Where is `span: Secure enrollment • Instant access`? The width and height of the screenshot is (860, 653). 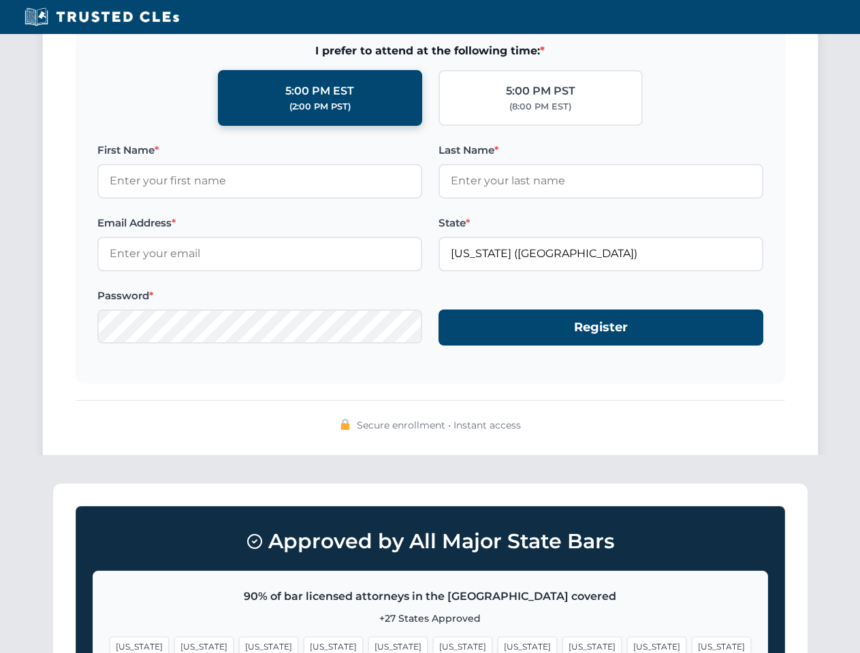 span: Secure enrollment • Instant access is located at coordinates (438, 425).